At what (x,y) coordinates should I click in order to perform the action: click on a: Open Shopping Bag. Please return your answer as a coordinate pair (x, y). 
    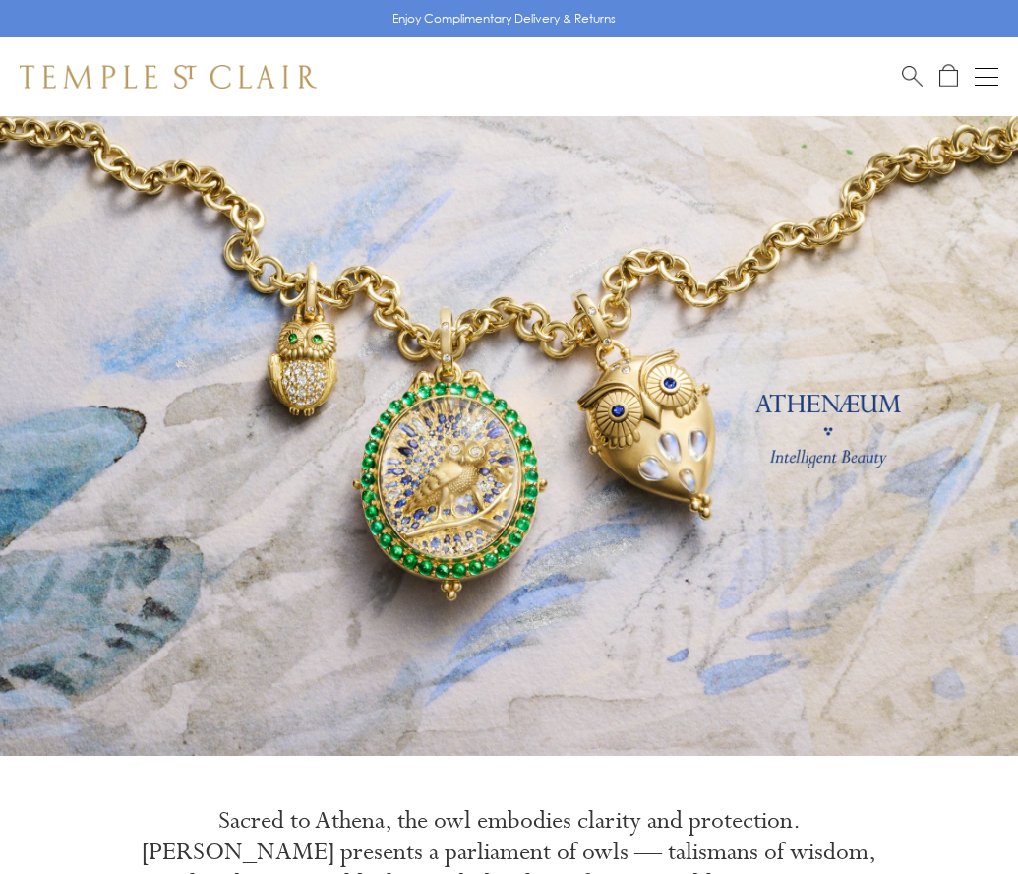
    Looking at the image, I should click on (948, 76).